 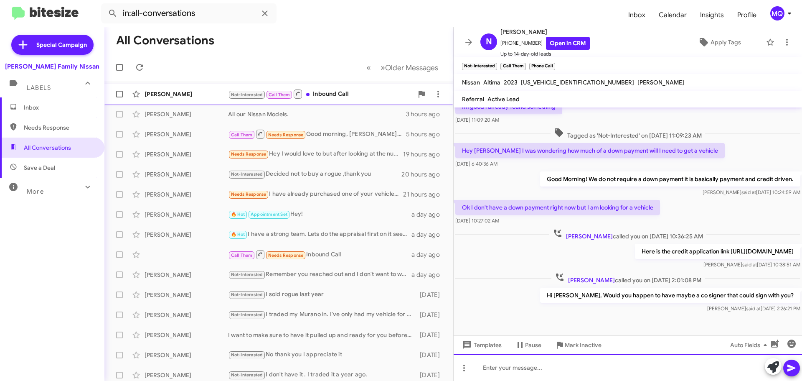 I want to click on button: Templates, so click(x=481, y=345).